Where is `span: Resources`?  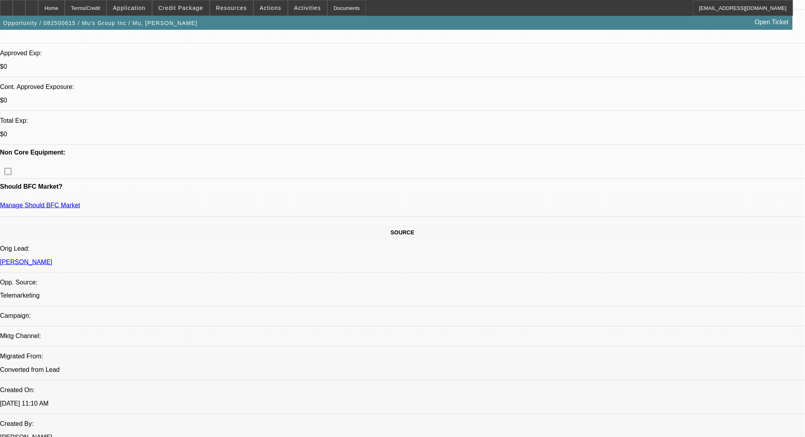
span: Resources is located at coordinates (232, 8).